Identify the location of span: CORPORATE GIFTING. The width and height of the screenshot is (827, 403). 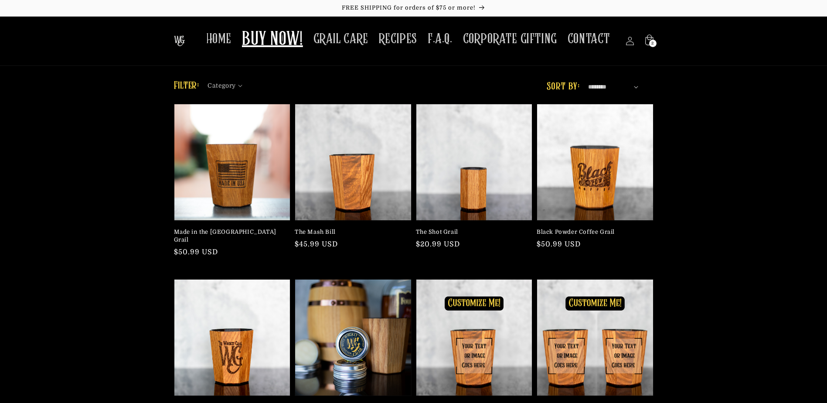
(510, 39).